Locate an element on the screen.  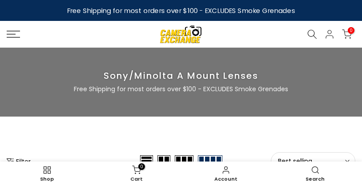
button: Show filters is located at coordinates (19, 161).